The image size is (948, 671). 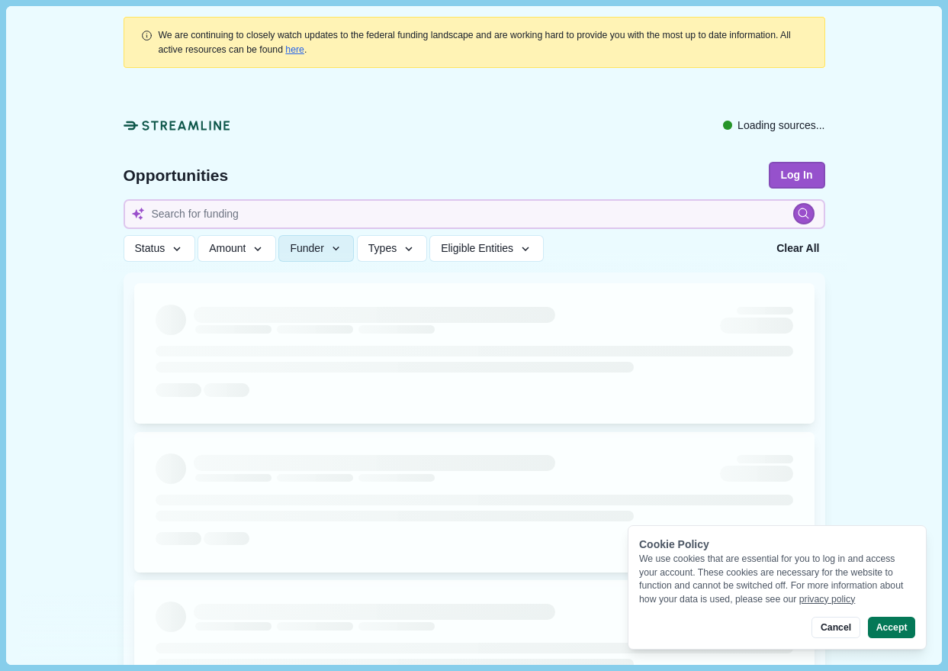 What do you see at coordinates (294, 50) in the screenshot?
I see `a: here` at bounding box center [294, 50].